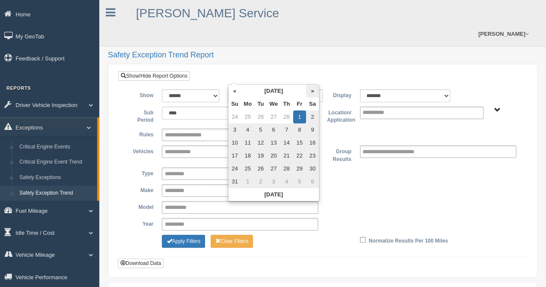  Describe the element at coordinates (141, 151) in the screenshot. I see `label: Vehicles` at that location.